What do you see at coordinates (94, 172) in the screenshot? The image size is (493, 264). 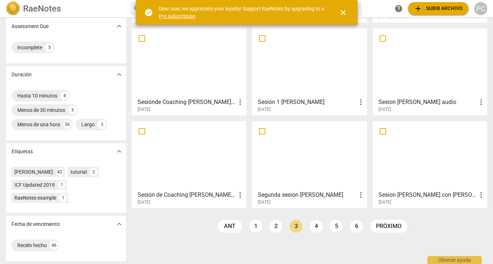 I see `div: 2` at bounding box center [94, 172].